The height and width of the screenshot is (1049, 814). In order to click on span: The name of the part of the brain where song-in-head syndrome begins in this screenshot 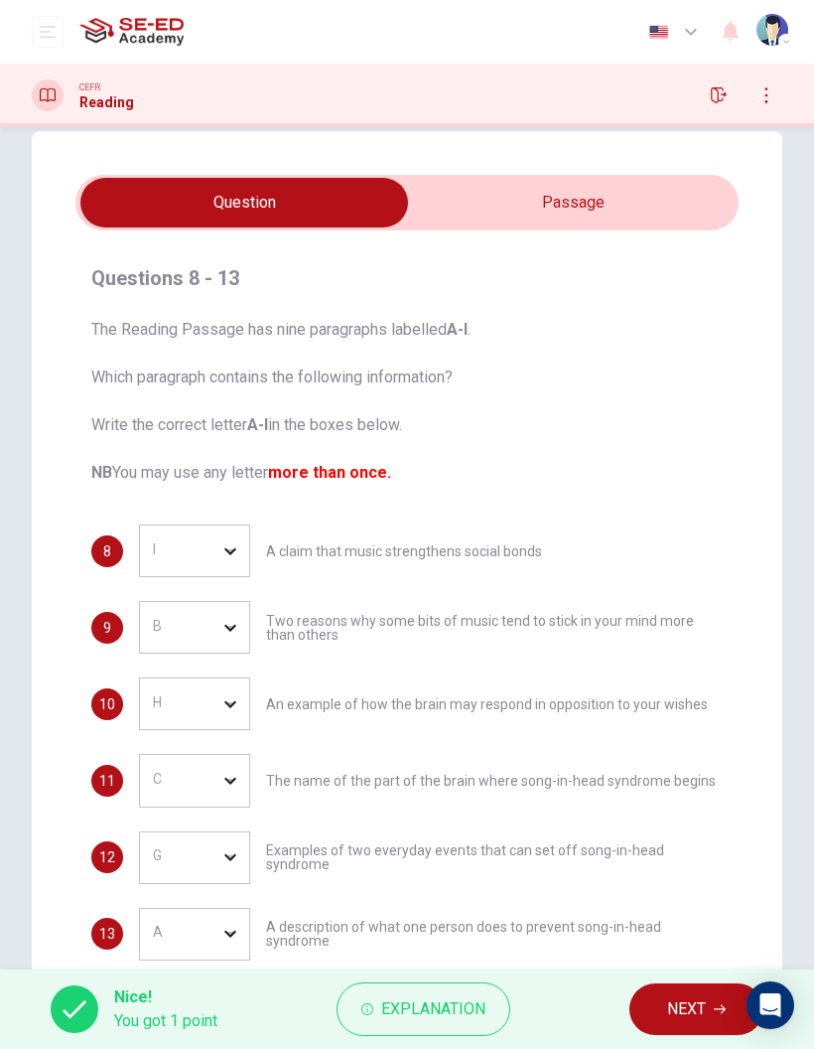, I will do `click(491, 781)`.